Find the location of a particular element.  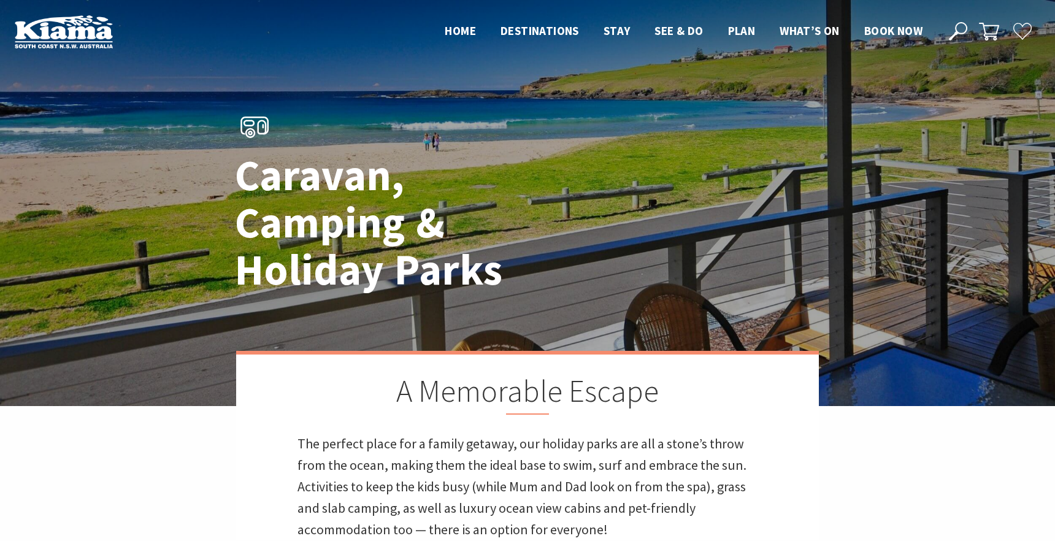

img: Kiama Logo is located at coordinates (64, 31).